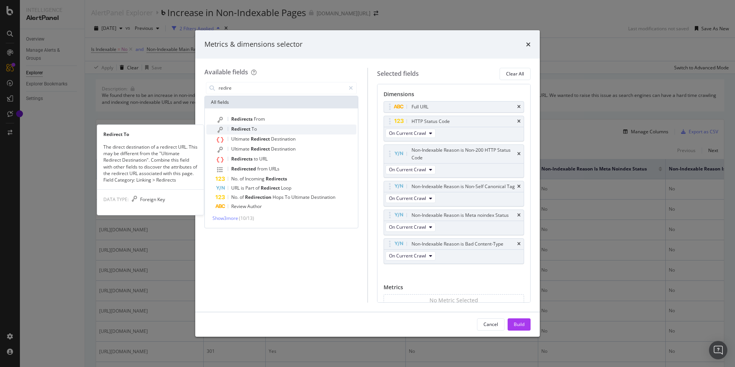 Image resolution: width=735 pixels, height=367 pixels. Describe the element at coordinates (282, 88) in the screenshot. I see `input: Search by field name` at that location.